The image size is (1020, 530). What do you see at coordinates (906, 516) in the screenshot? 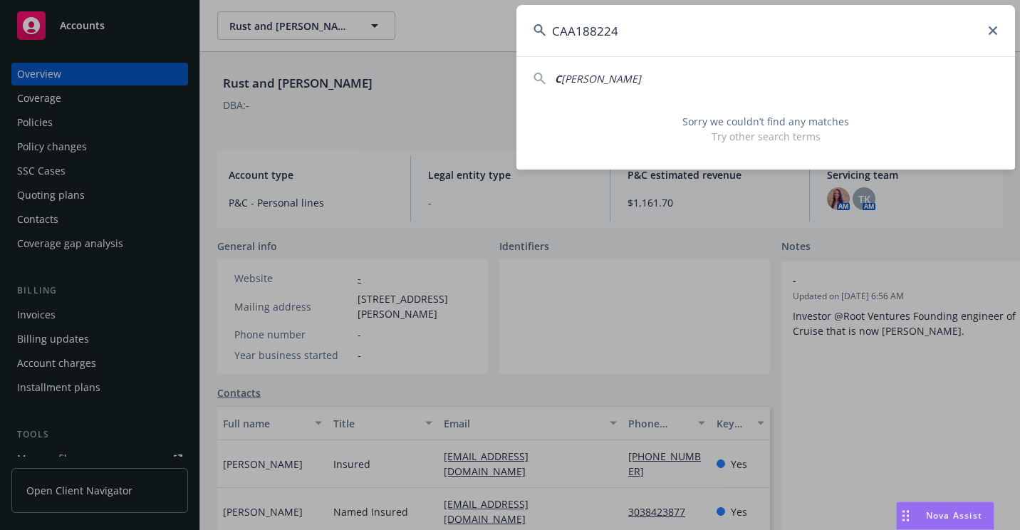
I see `div: Drag to move` at bounding box center [906, 516].